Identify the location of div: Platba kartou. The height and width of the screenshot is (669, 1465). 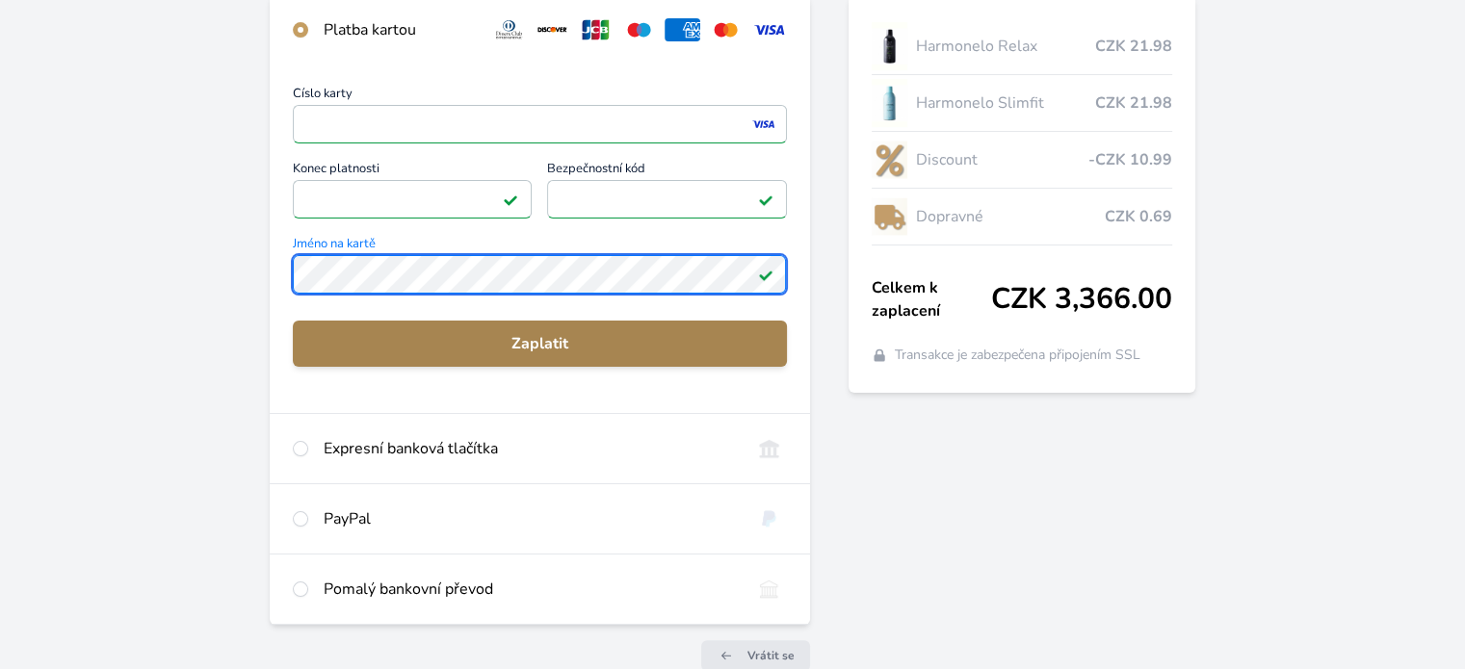
(400, 30).